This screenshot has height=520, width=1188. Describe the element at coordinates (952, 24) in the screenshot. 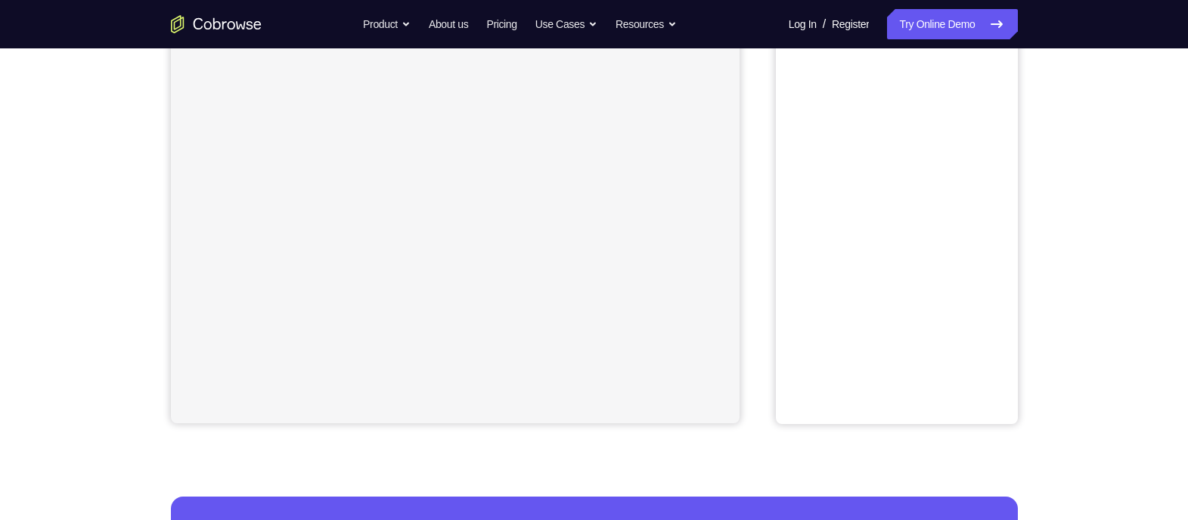

I see `a: Try Online Demo` at that location.